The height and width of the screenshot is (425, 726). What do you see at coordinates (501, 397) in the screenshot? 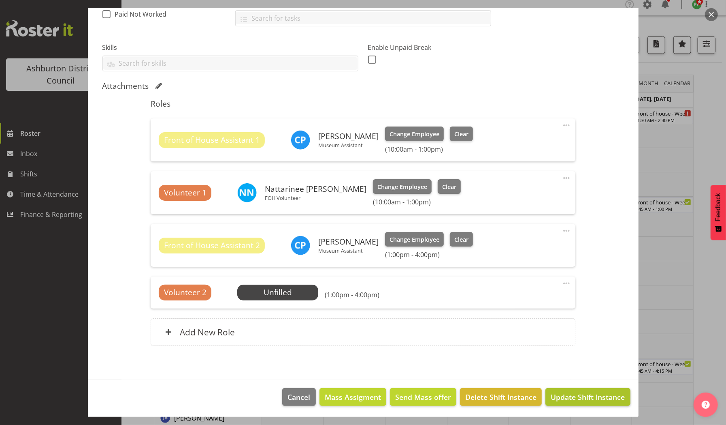
I see `span: Delete Shift Instance` at bounding box center [501, 397].